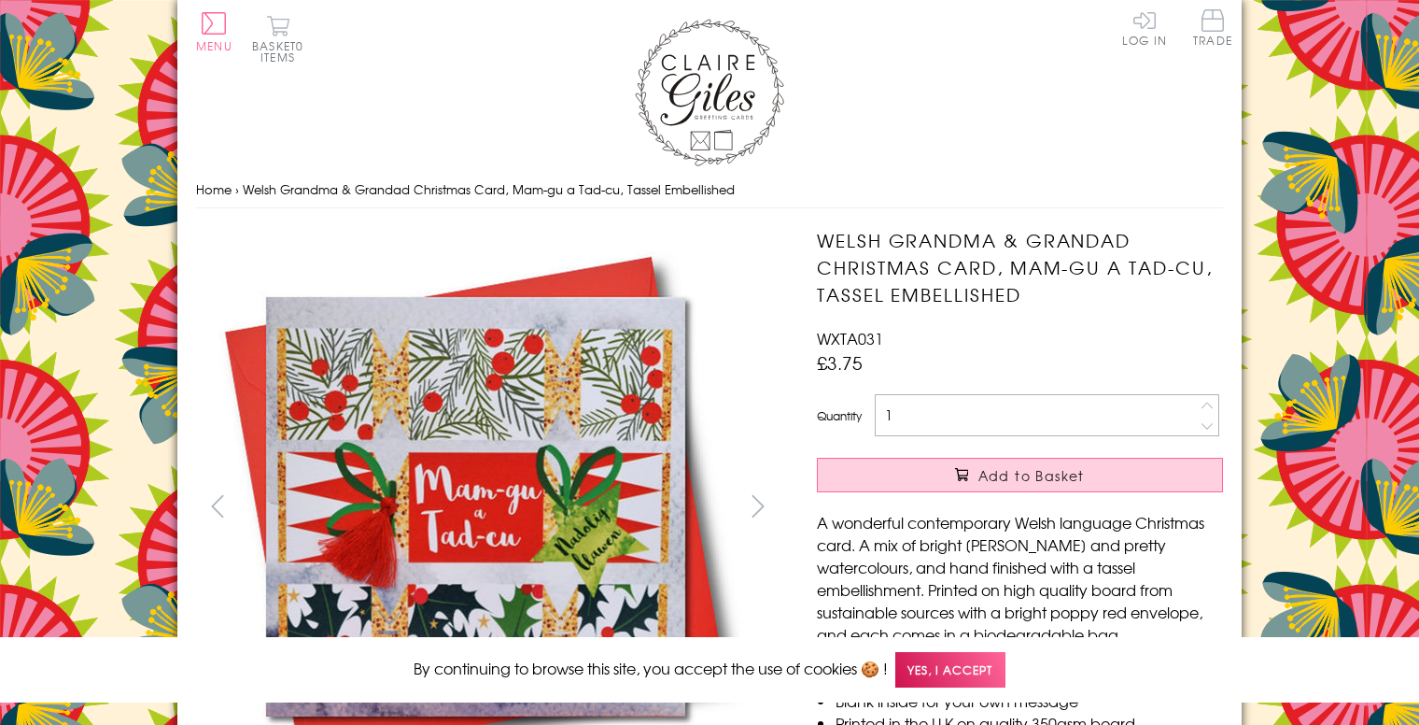 The image size is (1419, 725). What do you see at coordinates (277, 38) in the screenshot?
I see `button: Basket0 items` at bounding box center [277, 38].